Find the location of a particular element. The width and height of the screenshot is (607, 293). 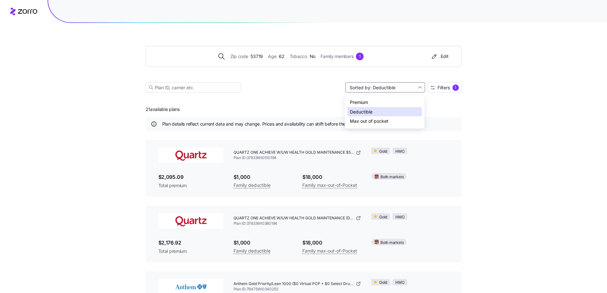

div: Edit is located at coordinates (439, 56).